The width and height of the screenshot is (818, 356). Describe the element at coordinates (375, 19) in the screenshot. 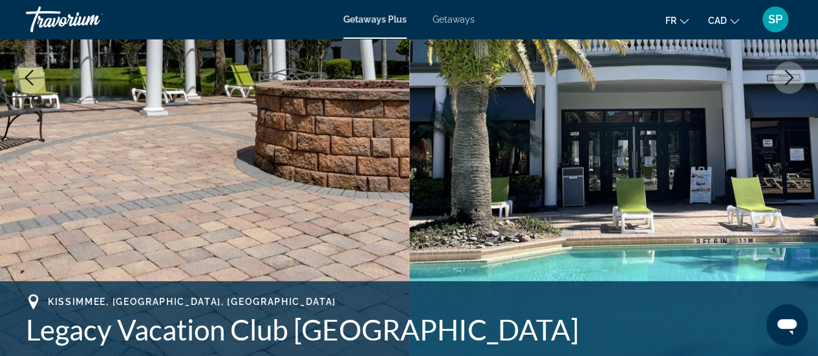

I see `span: Getaways Plus` at that location.